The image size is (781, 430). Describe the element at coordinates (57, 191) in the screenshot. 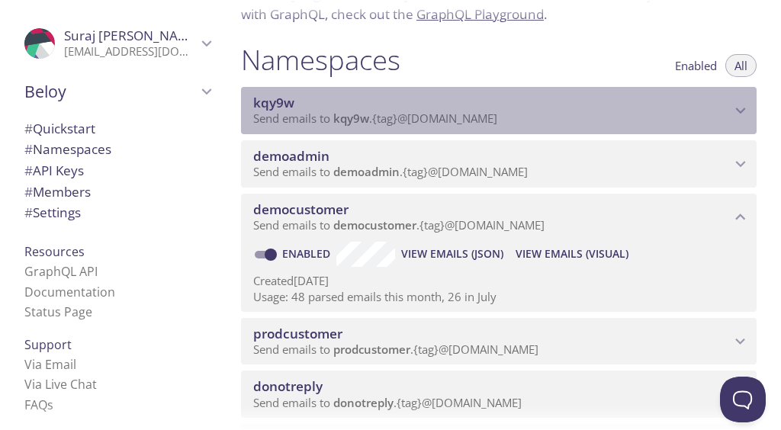

I see `span: Members` at that location.